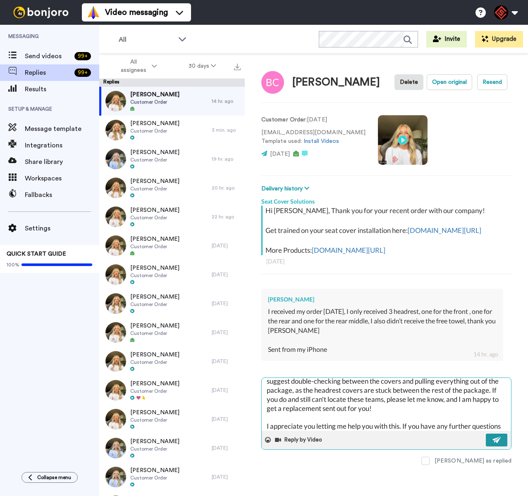 The height and width of the screenshot is (496, 528). What do you see at coordinates (449, 82) in the screenshot?
I see `button: Open original` at bounding box center [449, 82].